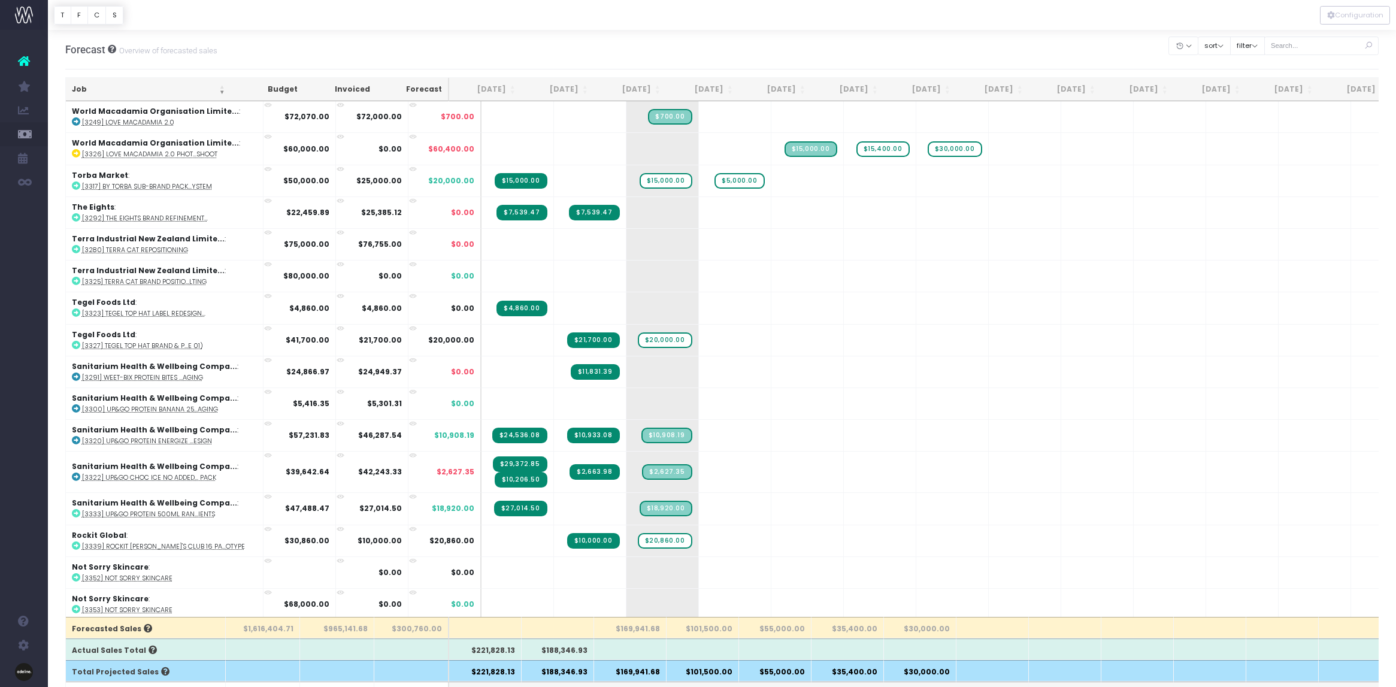 The image size is (1396, 687). What do you see at coordinates (630, 89) in the screenshot?
I see `th: Aug 25: activate to sort column ascending` at bounding box center [630, 89].